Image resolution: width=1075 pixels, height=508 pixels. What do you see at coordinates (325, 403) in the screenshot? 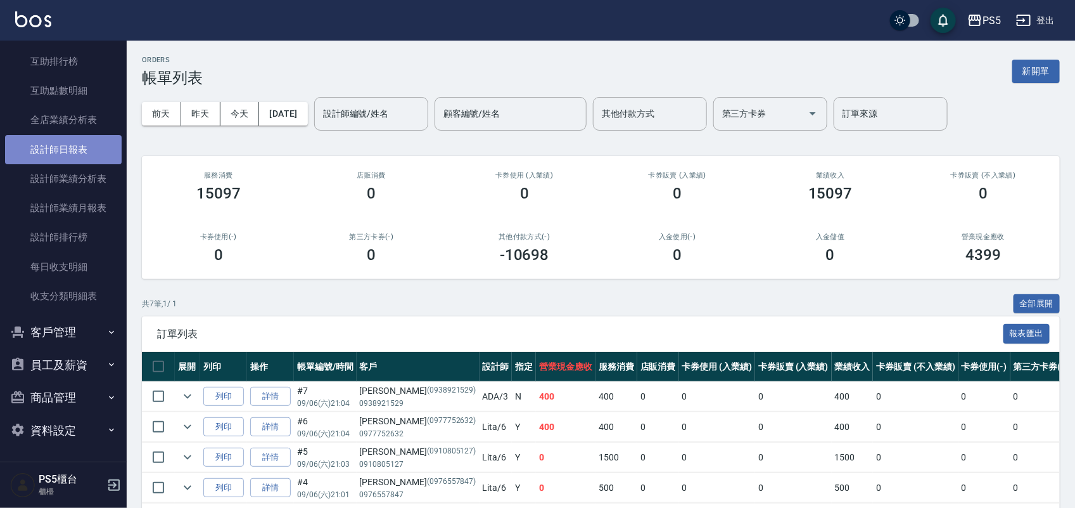
I see `p: 09/06 (六) 21:04` at bounding box center [325, 403].